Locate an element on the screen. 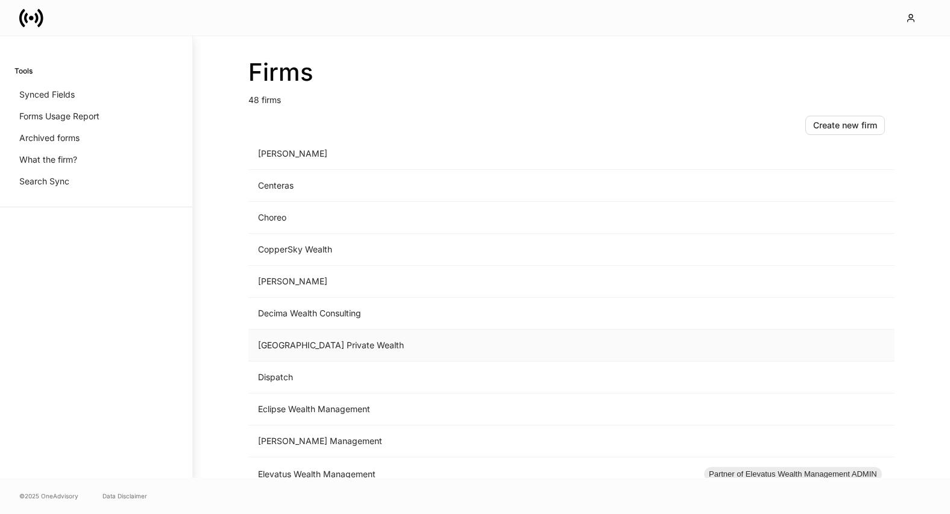 This screenshot has height=514, width=950. a: Data Disclaimer is located at coordinates (125, 496).